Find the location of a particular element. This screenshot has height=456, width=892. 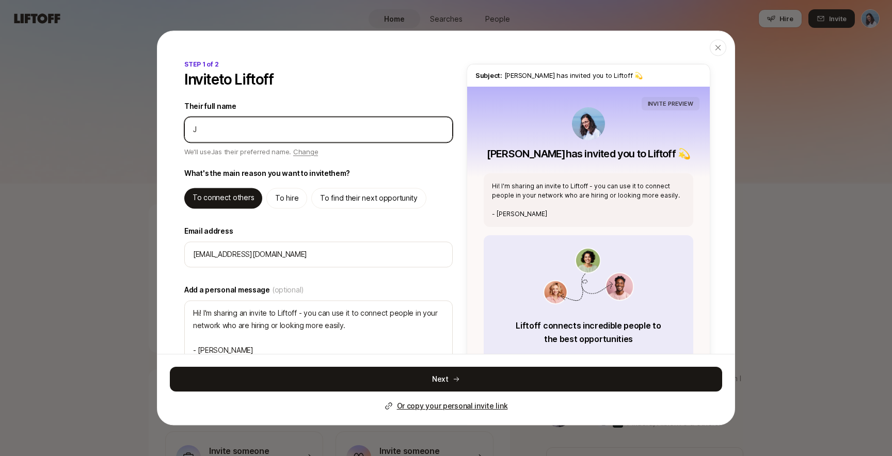

label: Email address is located at coordinates (318, 231).